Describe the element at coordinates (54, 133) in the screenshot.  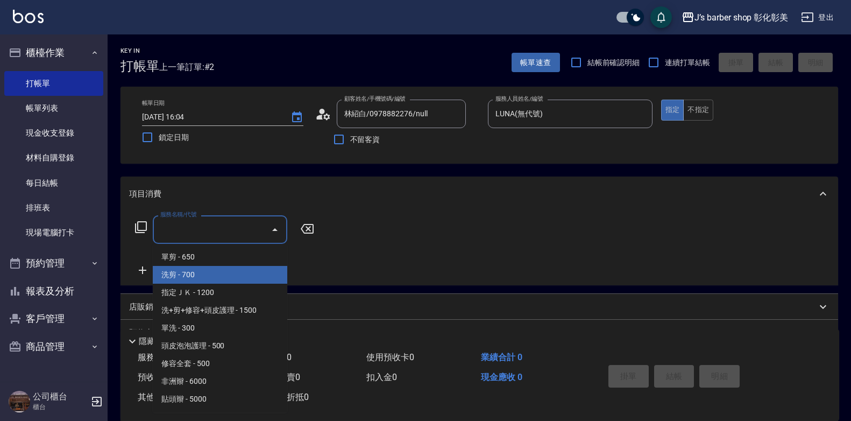
I see `a: 現金收支登錄` at that location.